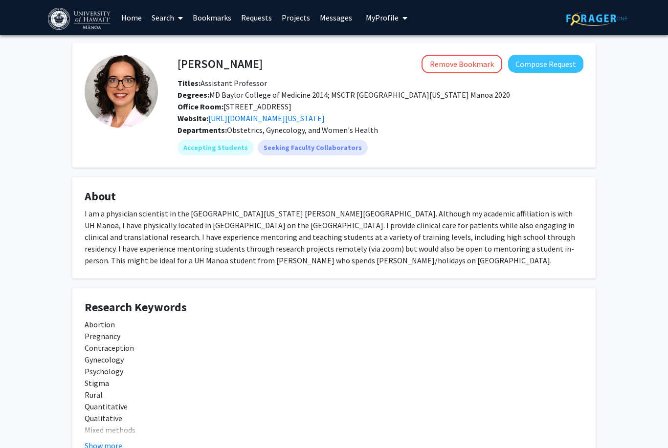 This screenshot has height=448, width=668. Describe the element at coordinates (312, 148) in the screenshot. I see `mat-chip: Seeking Faculty Collaborators` at that location.